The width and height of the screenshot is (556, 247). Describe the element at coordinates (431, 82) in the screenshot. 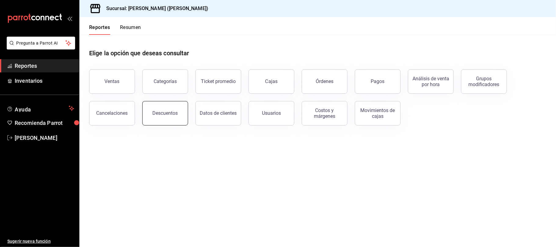

I see `button: Análisis de venta por hora` at that location.